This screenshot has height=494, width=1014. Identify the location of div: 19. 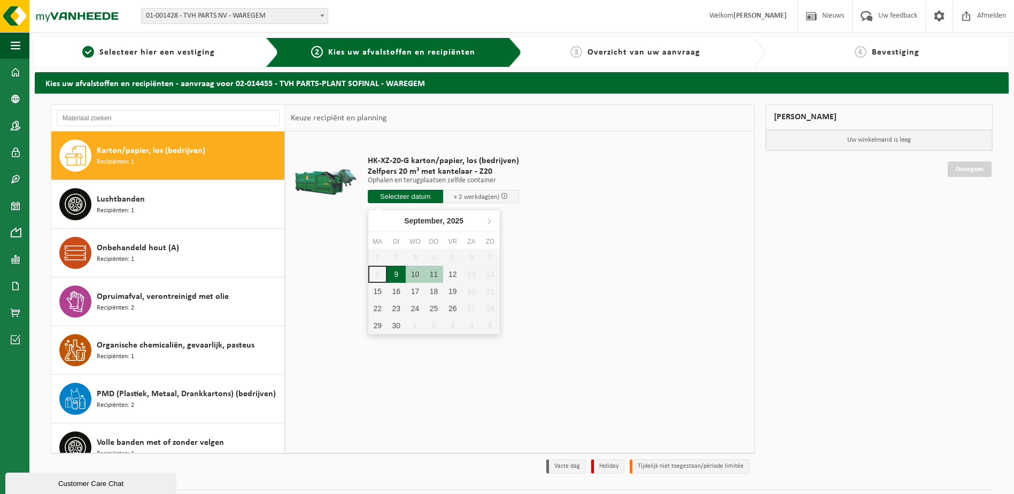
(452, 291).